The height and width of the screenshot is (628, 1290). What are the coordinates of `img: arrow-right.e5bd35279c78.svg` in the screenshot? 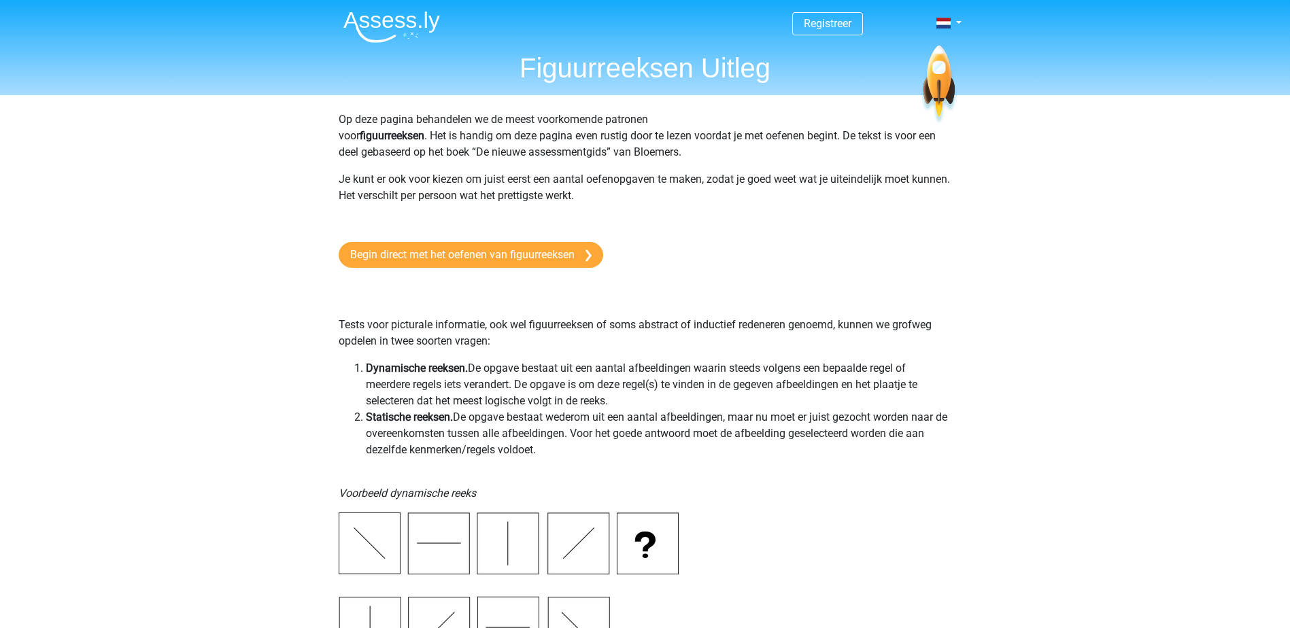 It's located at (588, 256).